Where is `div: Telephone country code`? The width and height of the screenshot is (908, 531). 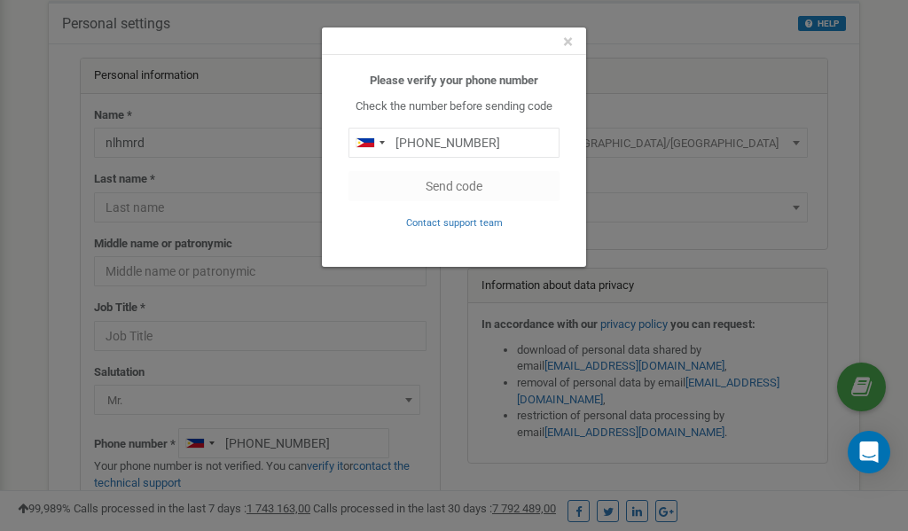 div: Telephone country code is located at coordinates (370, 143).